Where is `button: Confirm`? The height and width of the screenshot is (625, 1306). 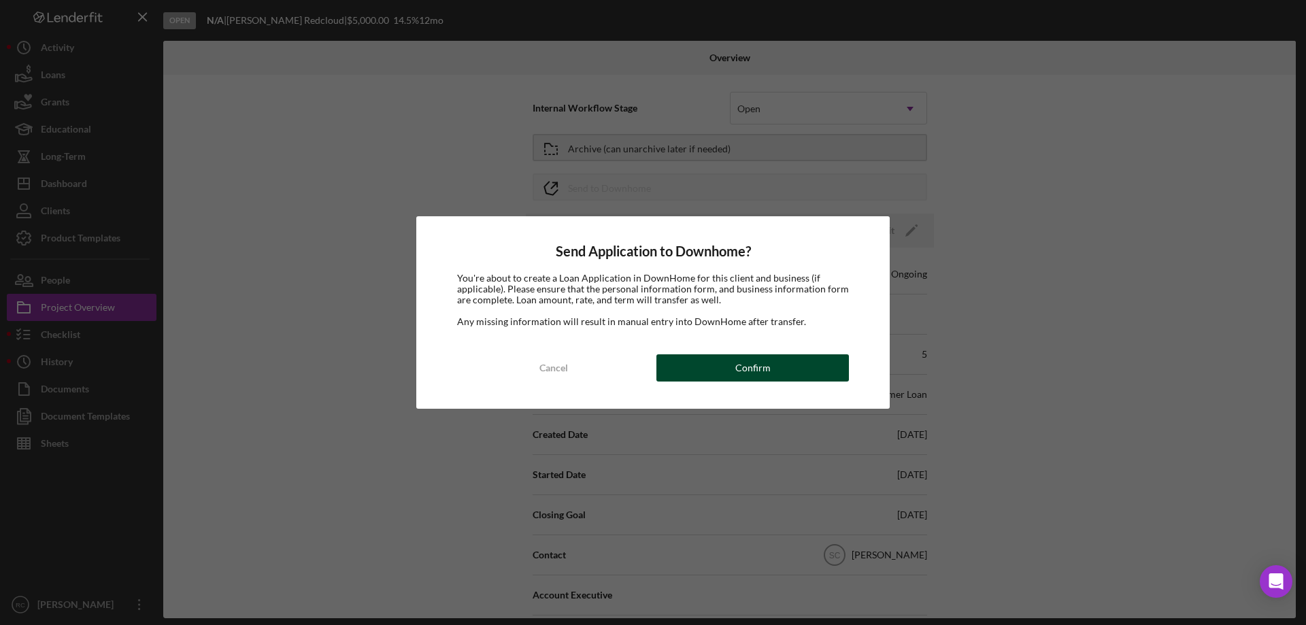 button: Confirm is located at coordinates (753, 368).